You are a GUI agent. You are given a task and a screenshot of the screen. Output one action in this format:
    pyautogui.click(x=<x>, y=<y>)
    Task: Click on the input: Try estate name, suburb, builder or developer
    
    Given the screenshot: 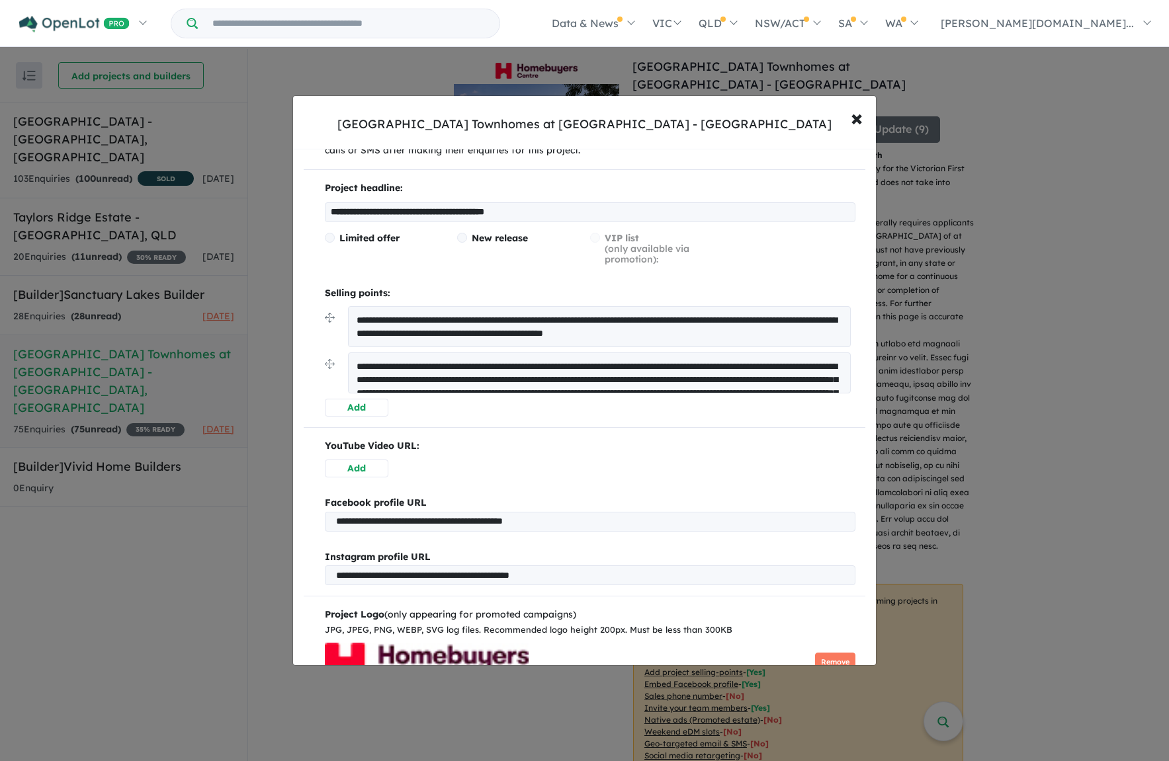 What is the action you would take?
    pyautogui.click(x=349, y=23)
    